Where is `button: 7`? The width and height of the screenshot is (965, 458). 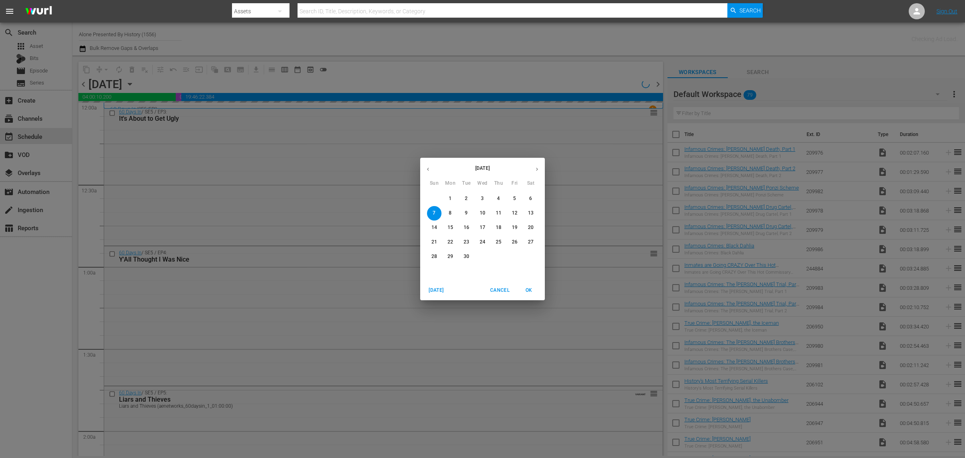
button: 7 is located at coordinates (434, 213).